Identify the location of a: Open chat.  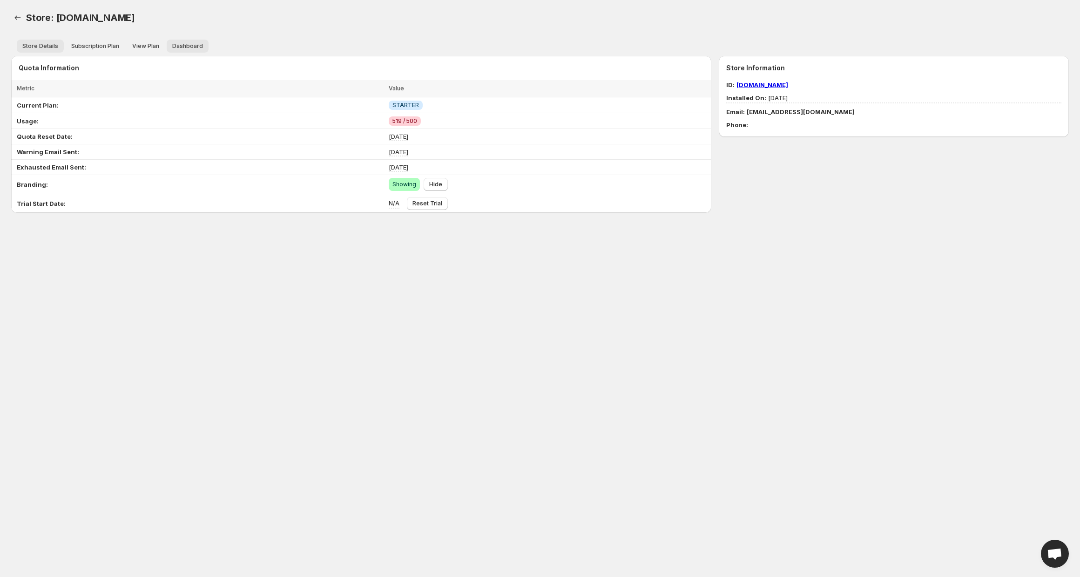
(1055, 554).